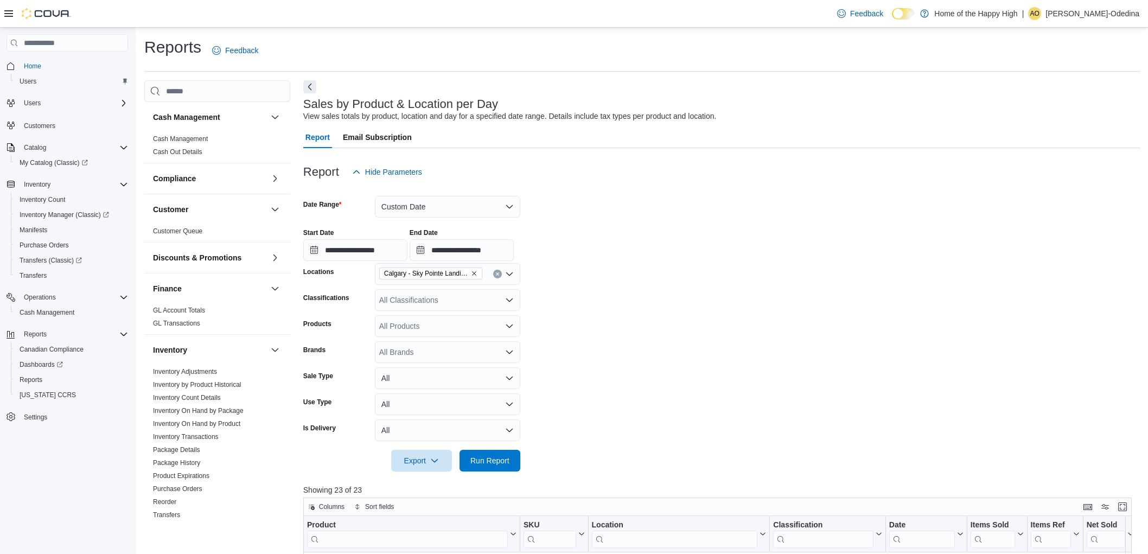 The image size is (1148, 554). I want to click on div: Cash Management, so click(217, 148).